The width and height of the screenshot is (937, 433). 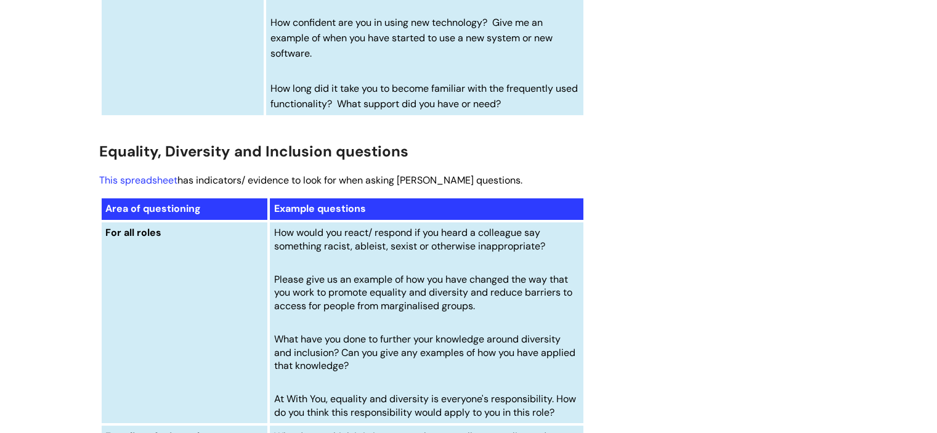 What do you see at coordinates (254, 151) in the screenshot?
I see `span: Equality, Diversity and Inclusion questions` at bounding box center [254, 151].